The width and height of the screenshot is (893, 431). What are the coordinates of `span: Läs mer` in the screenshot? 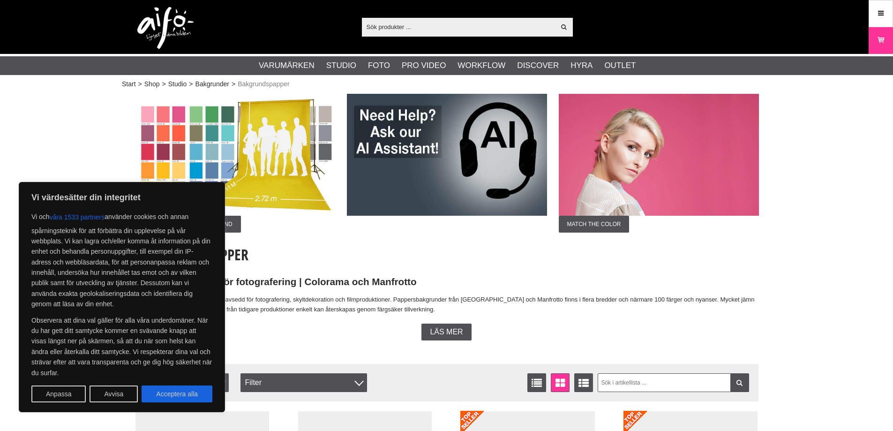 It's located at (446, 332).